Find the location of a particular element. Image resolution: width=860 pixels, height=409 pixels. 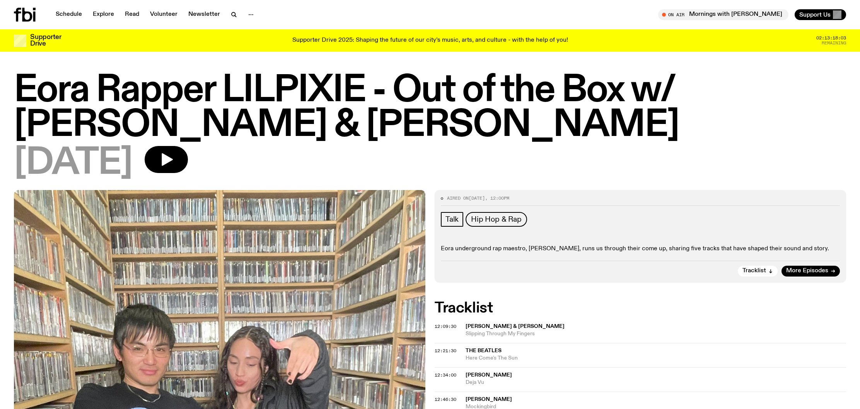

span: Deja Vu is located at coordinates (656, 383).